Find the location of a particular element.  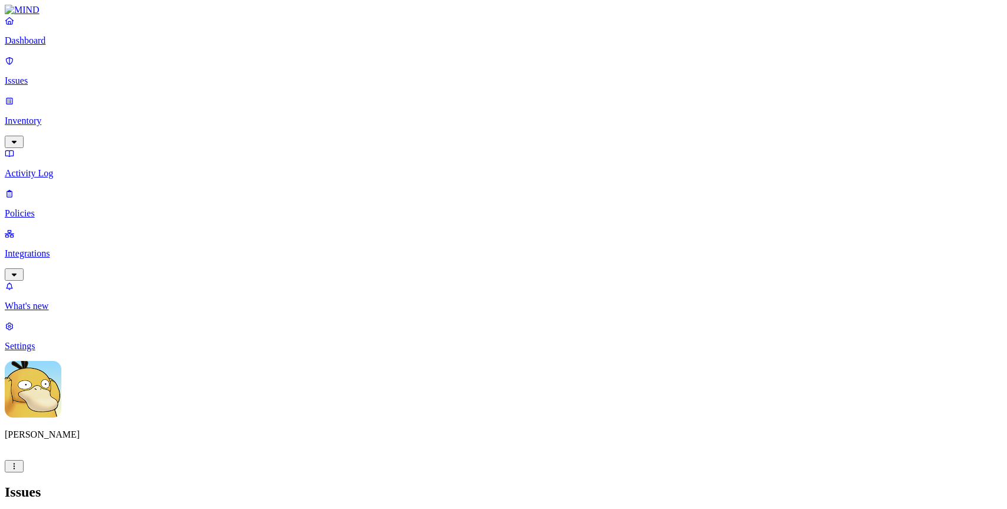

p: Settings is located at coordinates (503, 346).